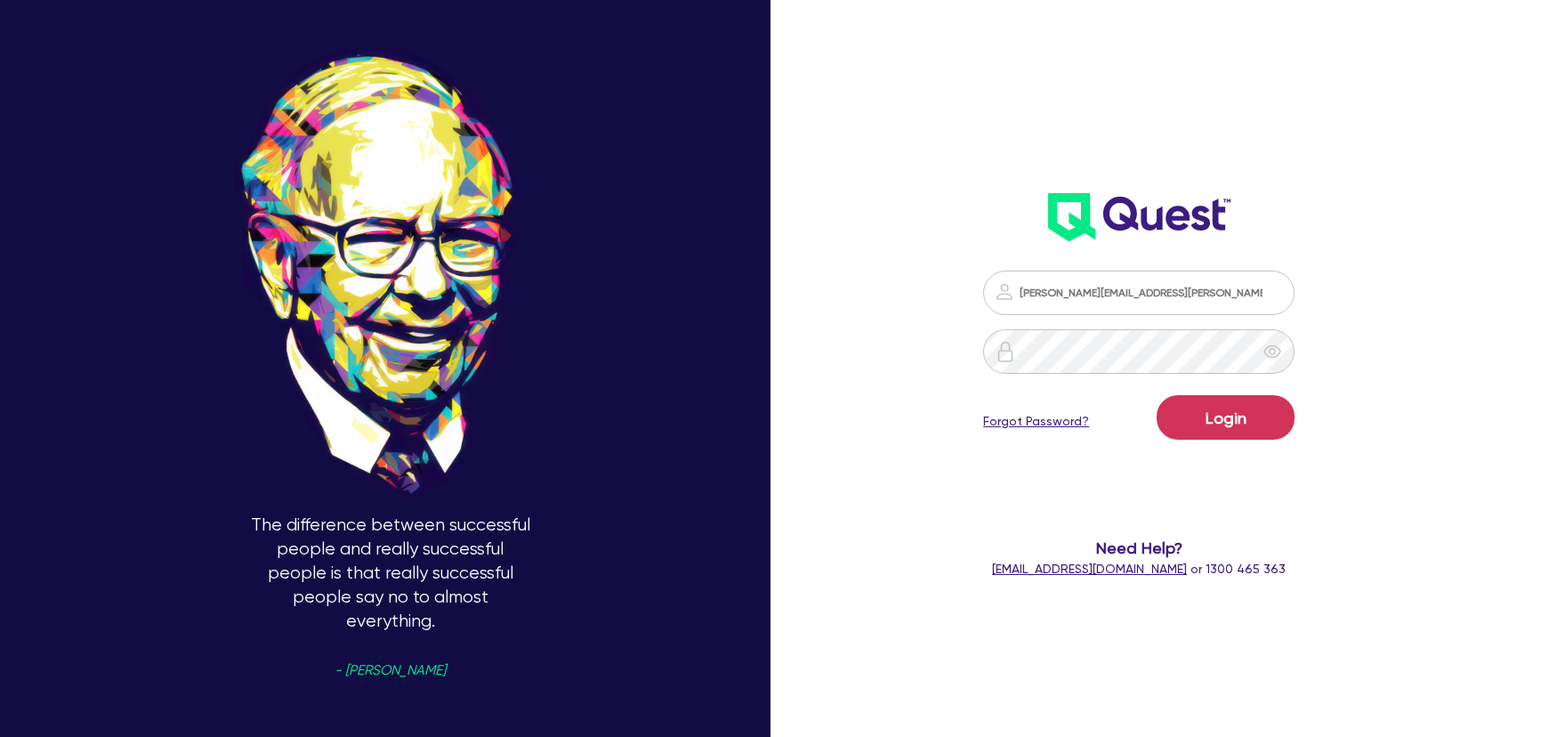 This screenshot has width=1541, height=737. I want to click on a: Forgot Password?, so click(1035, 421).